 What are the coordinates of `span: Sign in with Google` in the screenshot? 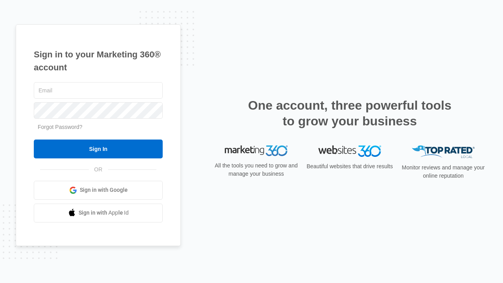 It's located at (104, 190).